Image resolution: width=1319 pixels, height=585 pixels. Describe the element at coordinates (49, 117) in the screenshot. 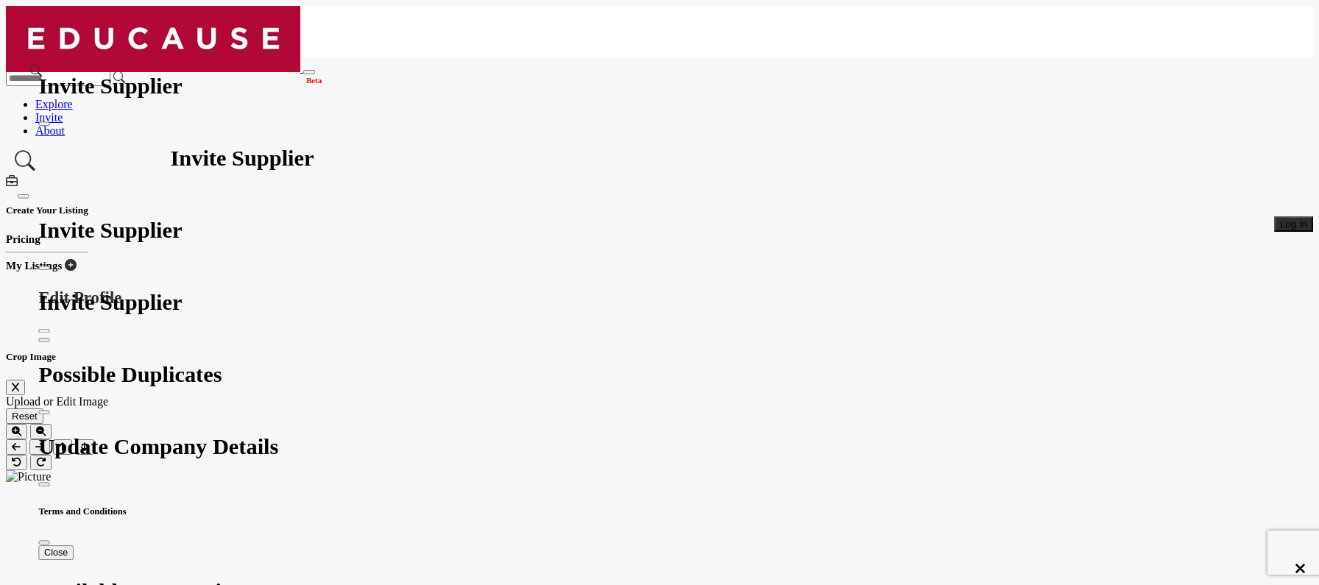

I see `a: Invite` at that location.